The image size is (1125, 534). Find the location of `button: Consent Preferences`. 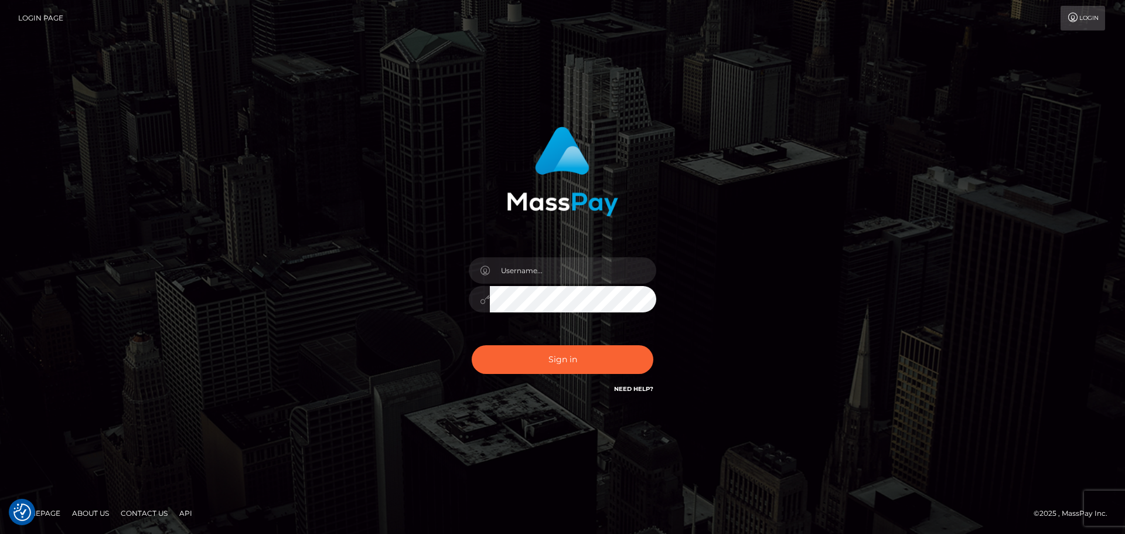

button: Consent Preferences is located at coordinates (22, 512).